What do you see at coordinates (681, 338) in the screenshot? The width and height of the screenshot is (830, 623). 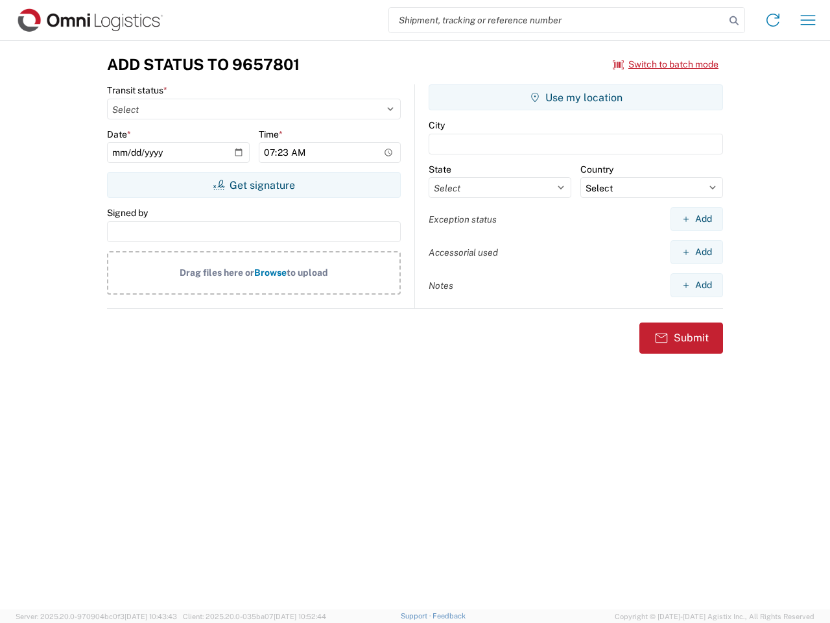 I see `button: Submit` at bounding box center [681, 338].